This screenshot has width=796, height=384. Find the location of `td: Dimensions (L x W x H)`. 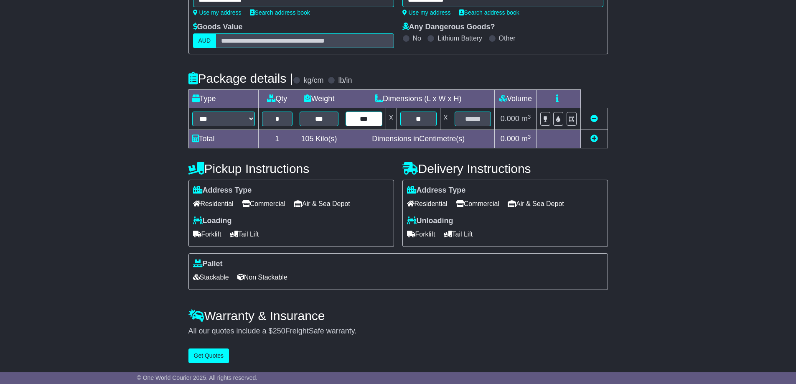

td: Dimensions (L x W x H) is located at coordinates (418, 99).